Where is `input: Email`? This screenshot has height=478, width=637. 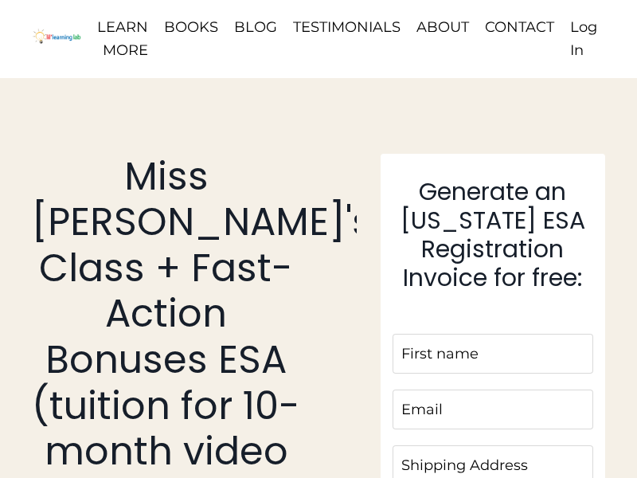
input: Email is located at coordinates (493, 409).